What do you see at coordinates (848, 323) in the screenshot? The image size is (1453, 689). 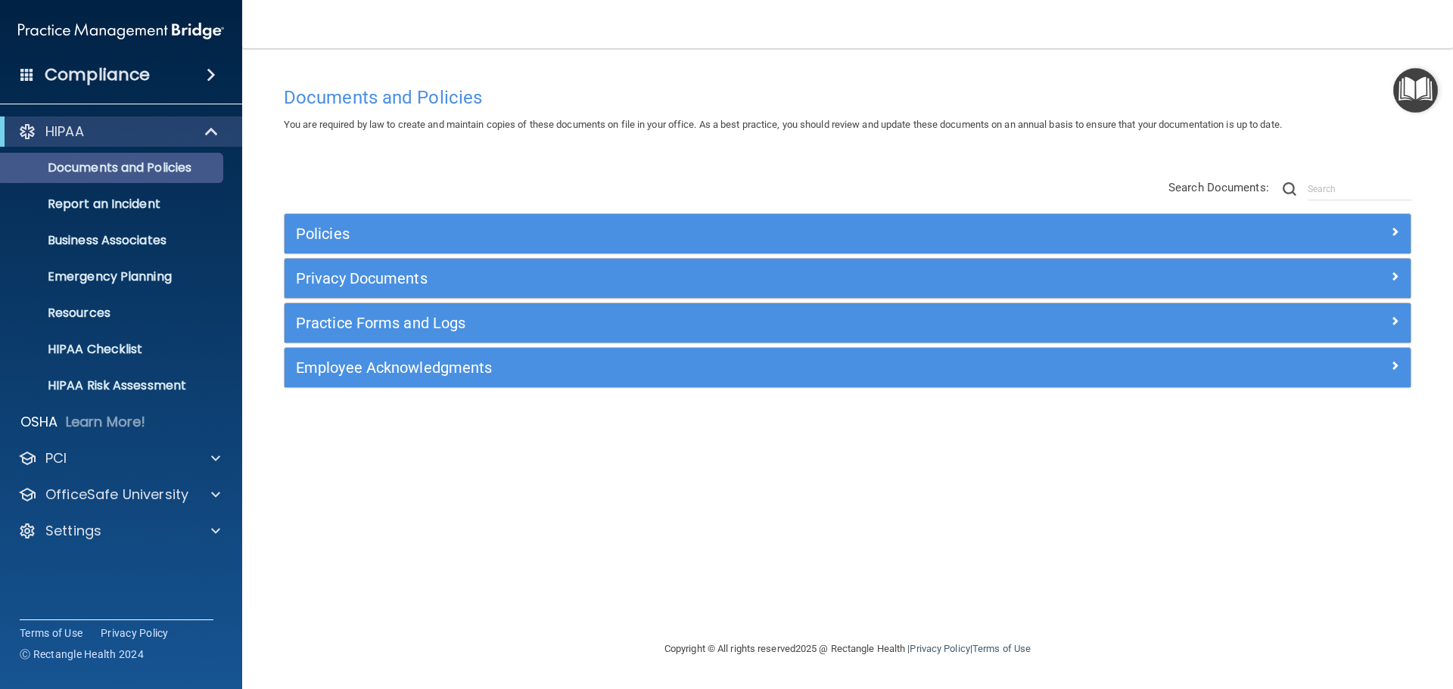 I see `a: Practice Forms and Logs` at bounding box center [848, 323].